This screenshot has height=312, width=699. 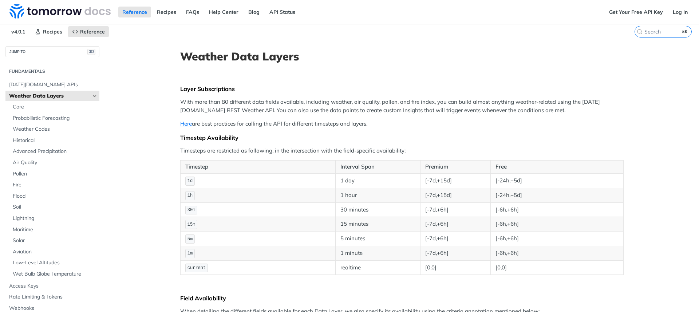 What do you see at coordinates (193, 12) in the screenshot?
I see `a: FAQs` at bounding box center [193, 12].